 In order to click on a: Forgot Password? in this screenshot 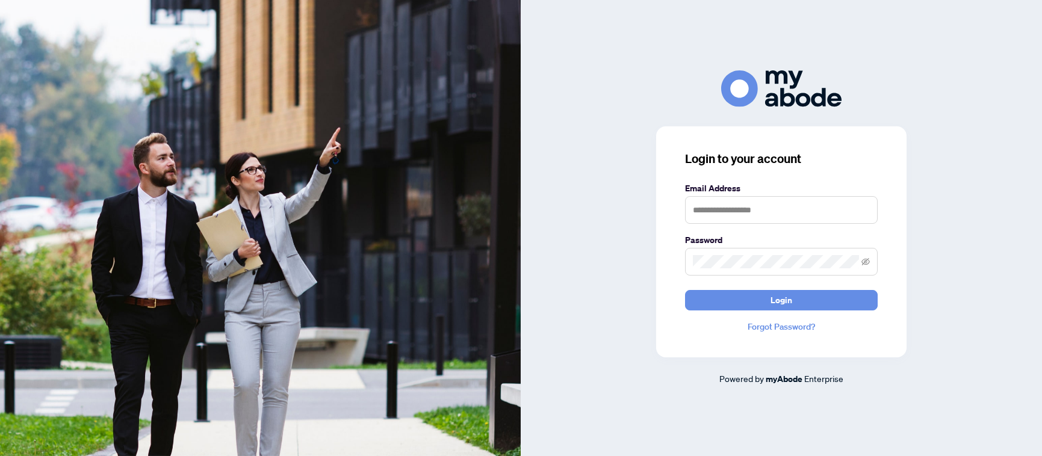, I will do `click(781, 327)`.